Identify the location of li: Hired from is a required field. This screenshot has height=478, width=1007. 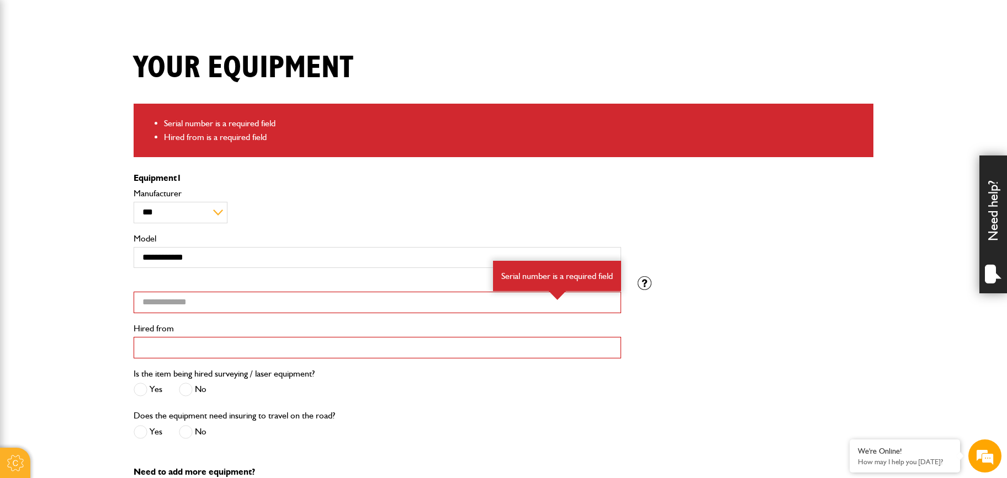
(514, 137).